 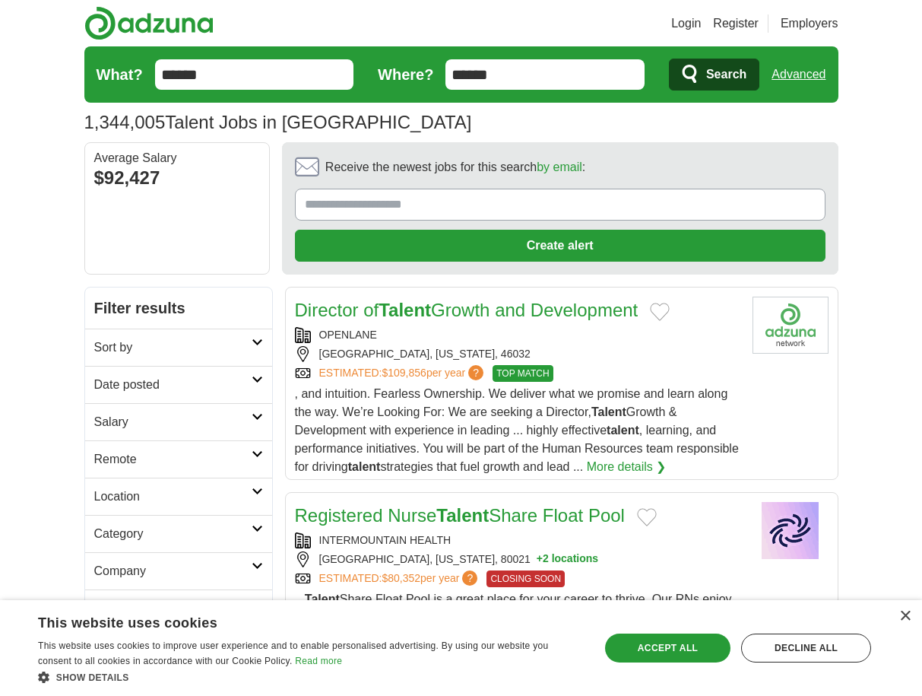 What do you see at coordinates (560, 167) in the screenshot?
I see `a: by email` at bounding box center [560, 167].